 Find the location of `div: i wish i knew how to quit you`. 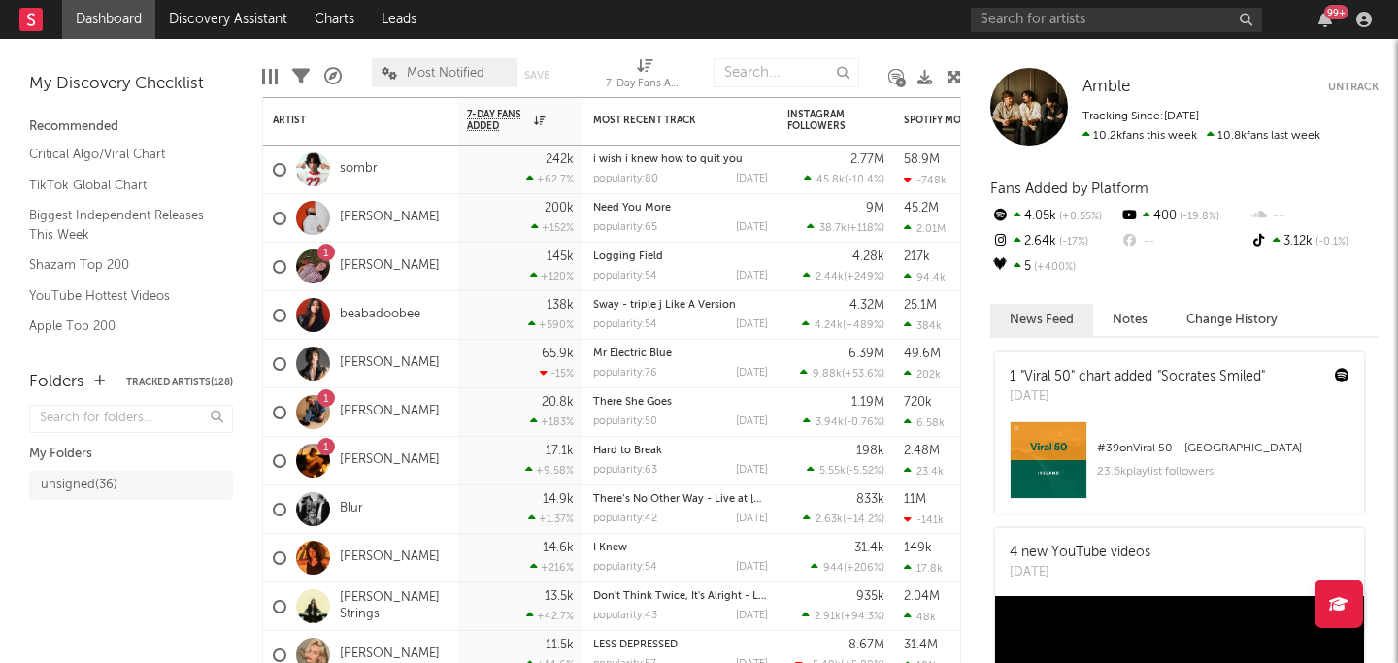

div: i wish i knew how to quit you is located at coordinates (680, 159).